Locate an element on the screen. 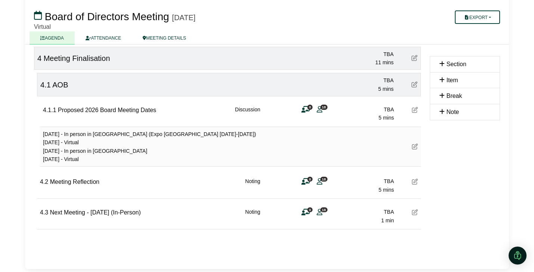 The image size is (534, 272). span: Board of Directors Meeting is located at coordinates (107, 16).